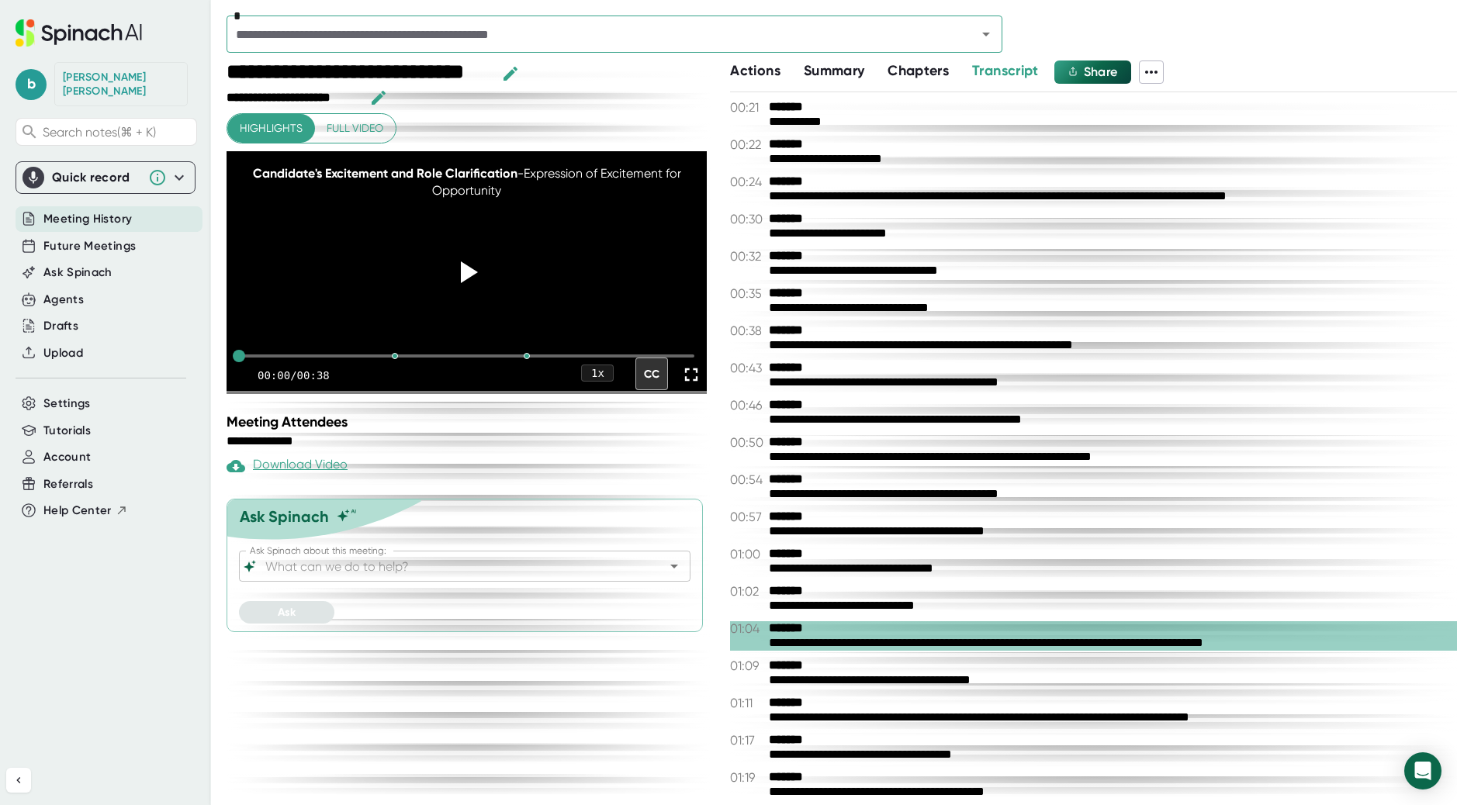  I want to click on span: 01:00, so click(747, 554).